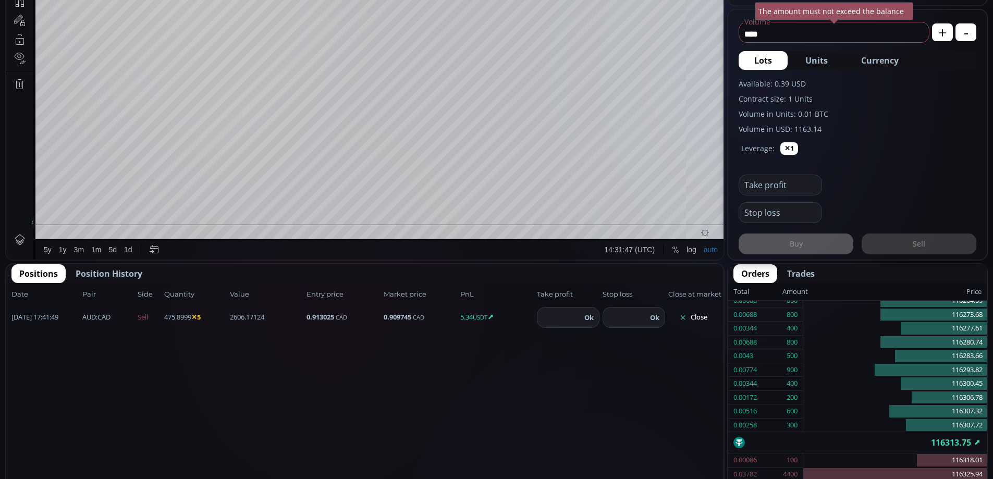 This screenshot has height=479, width=993. I want to click on div: Market open, so click(111, 29).